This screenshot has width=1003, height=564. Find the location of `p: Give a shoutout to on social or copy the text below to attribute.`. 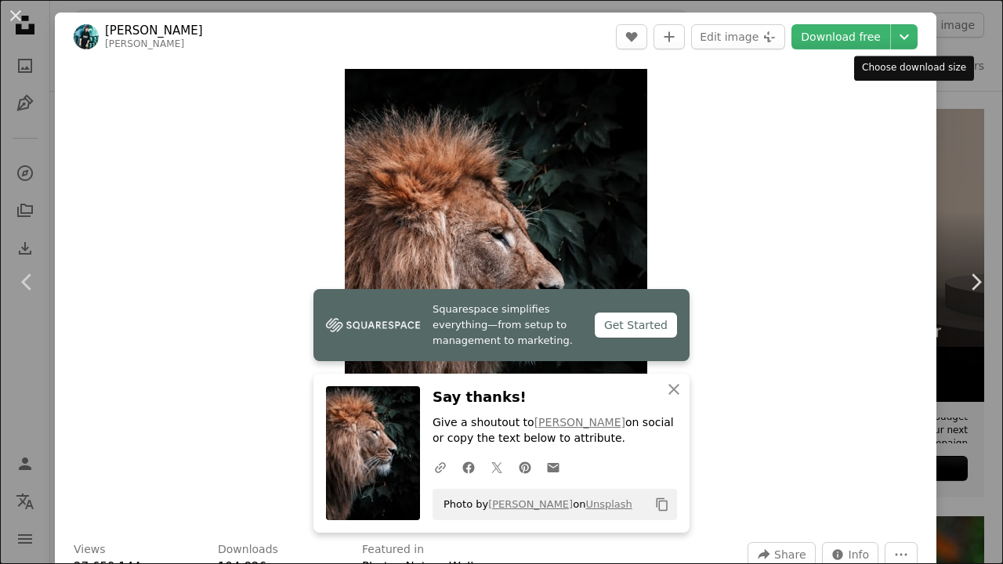

p: Give a shoutout to on social or copy the text below to attribute. is located at coordinates (555, 431).